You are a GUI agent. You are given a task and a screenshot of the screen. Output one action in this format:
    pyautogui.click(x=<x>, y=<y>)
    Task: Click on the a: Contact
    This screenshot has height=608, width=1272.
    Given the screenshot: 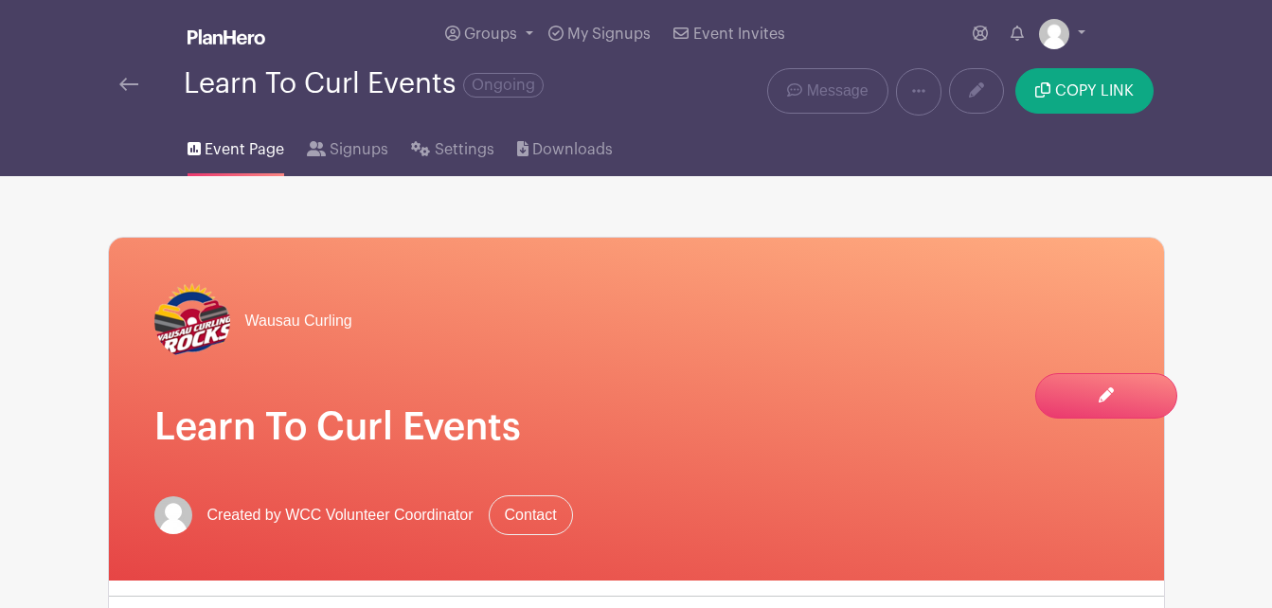 What is the action you would take?
    pyautogui.click(x=531, y=515)
    